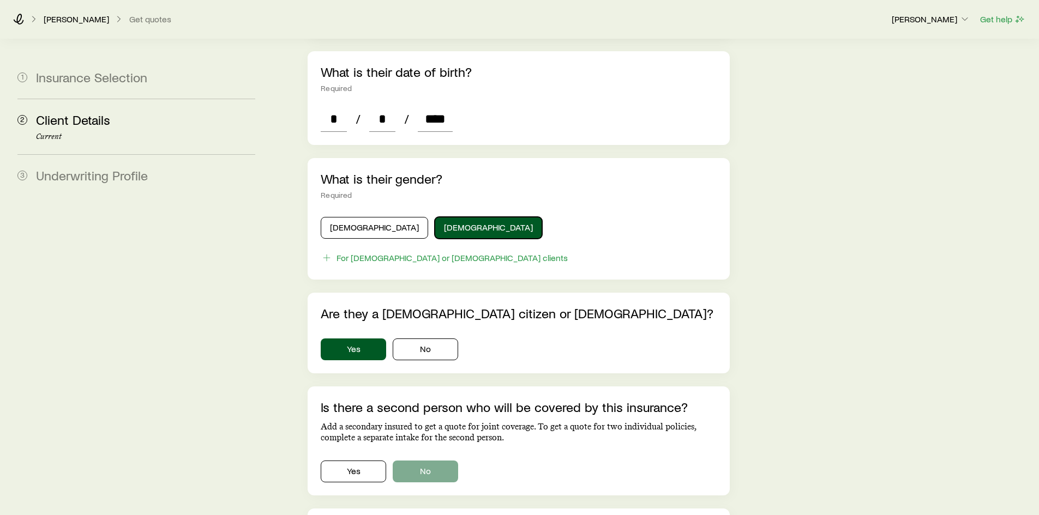  What do you see at coordinates (150, 19) in the screenshot?
I see `button: Get quotes` at bounding box center [150, 19].